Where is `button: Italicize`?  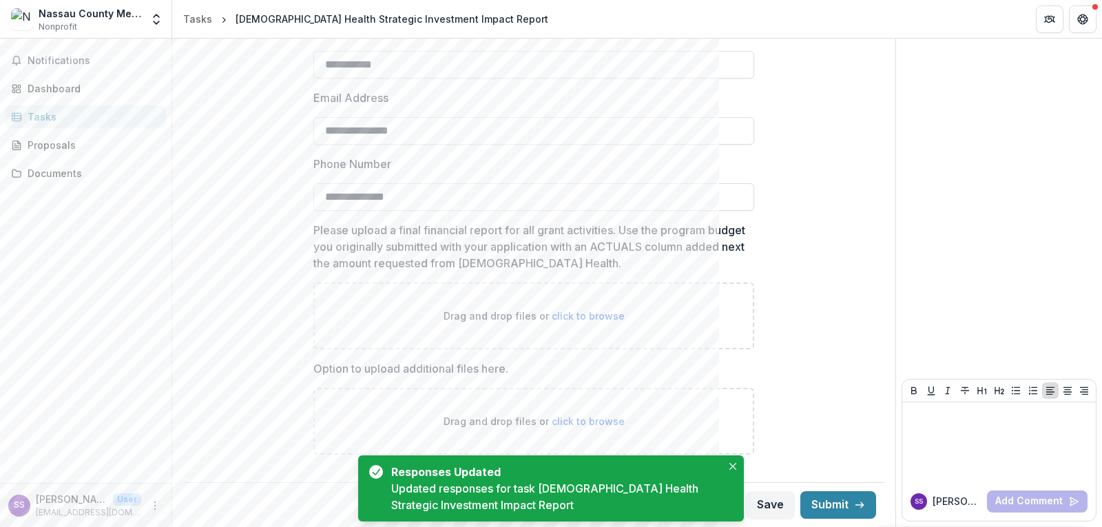 button: Italicize is located at coordinates (948, 391).